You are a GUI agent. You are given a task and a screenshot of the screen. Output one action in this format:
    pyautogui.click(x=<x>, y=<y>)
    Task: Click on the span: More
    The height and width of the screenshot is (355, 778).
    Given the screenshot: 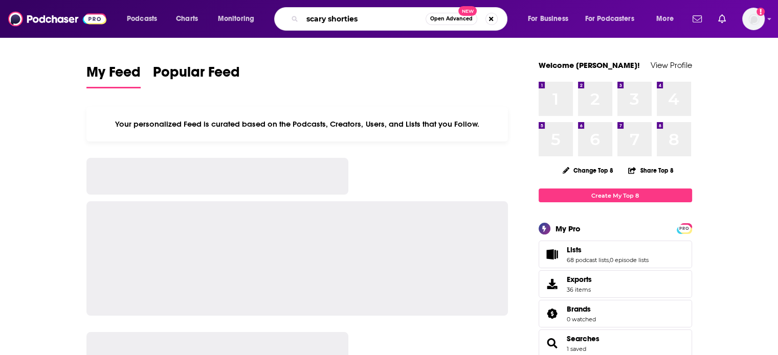 What is the action you would take?
    pyautogui.click(x=665, y=19)
    